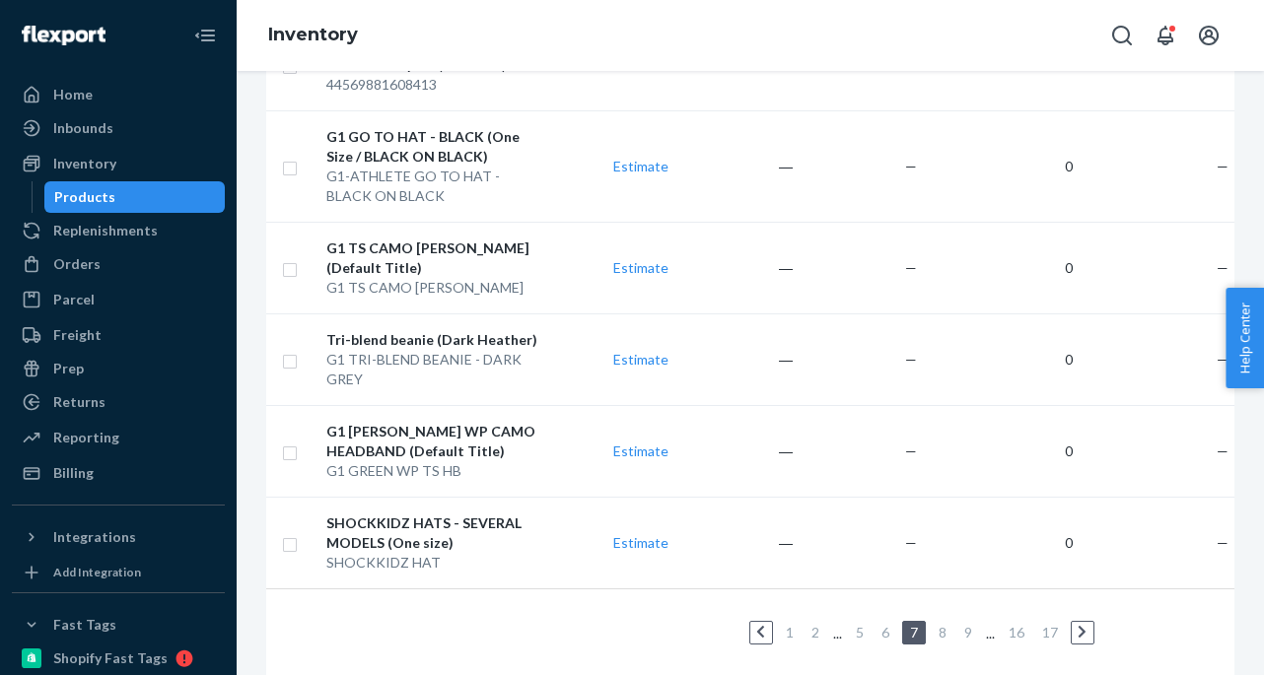  What do you see at coordinates (85, 625) in the screenshot?
I see `div: Fast Tags` at bounding box center [85, 625].